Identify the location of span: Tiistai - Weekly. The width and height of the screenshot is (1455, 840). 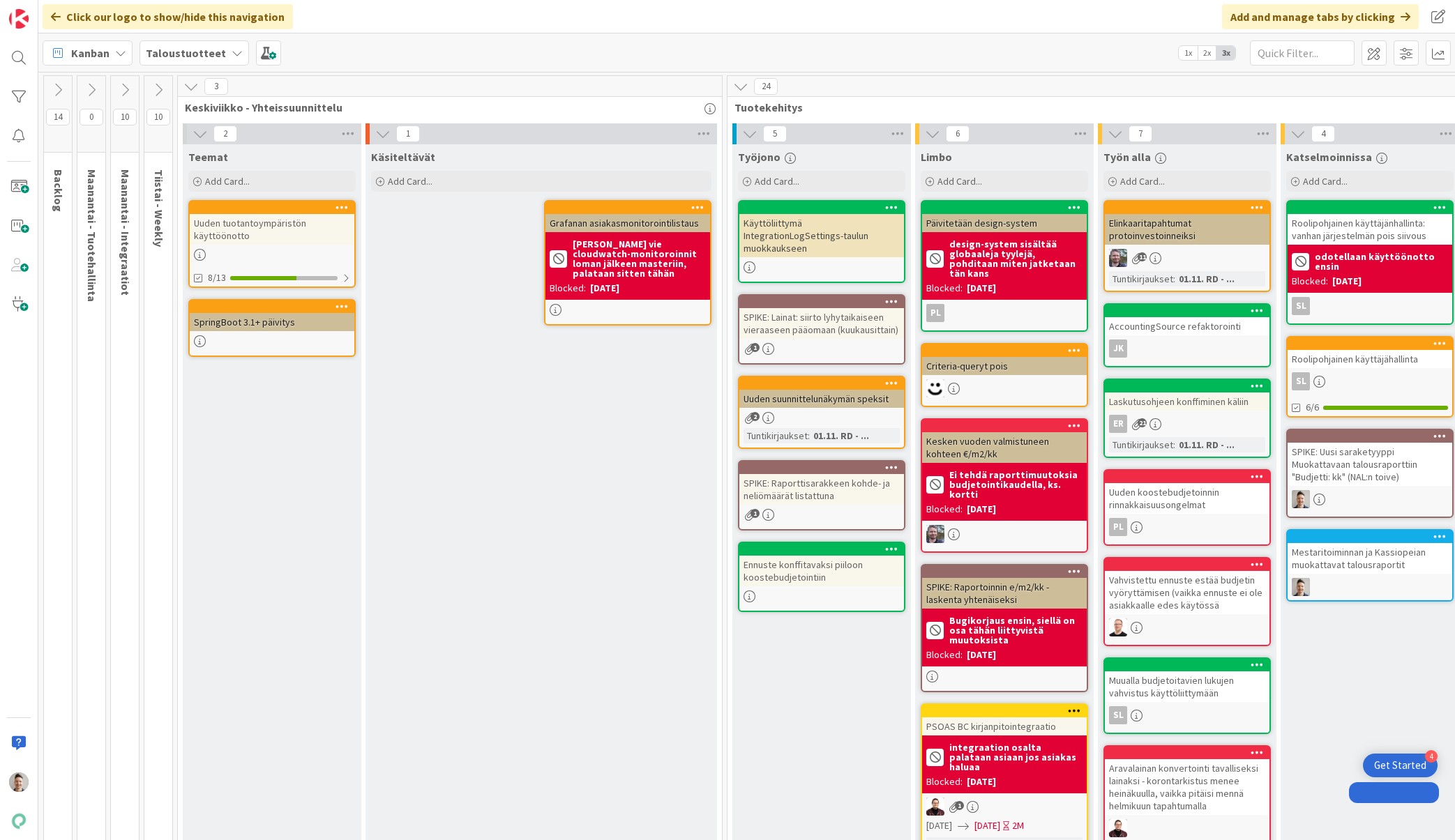
(159, 208).